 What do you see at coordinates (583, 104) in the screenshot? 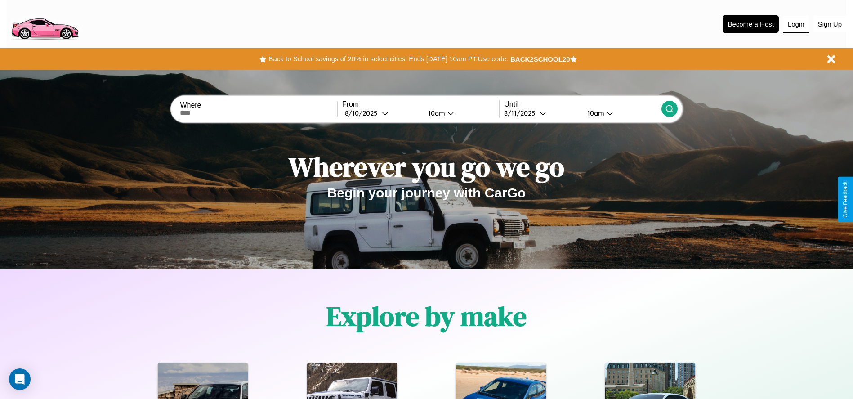
I see `label: Until` at bounding box center [583, 104].